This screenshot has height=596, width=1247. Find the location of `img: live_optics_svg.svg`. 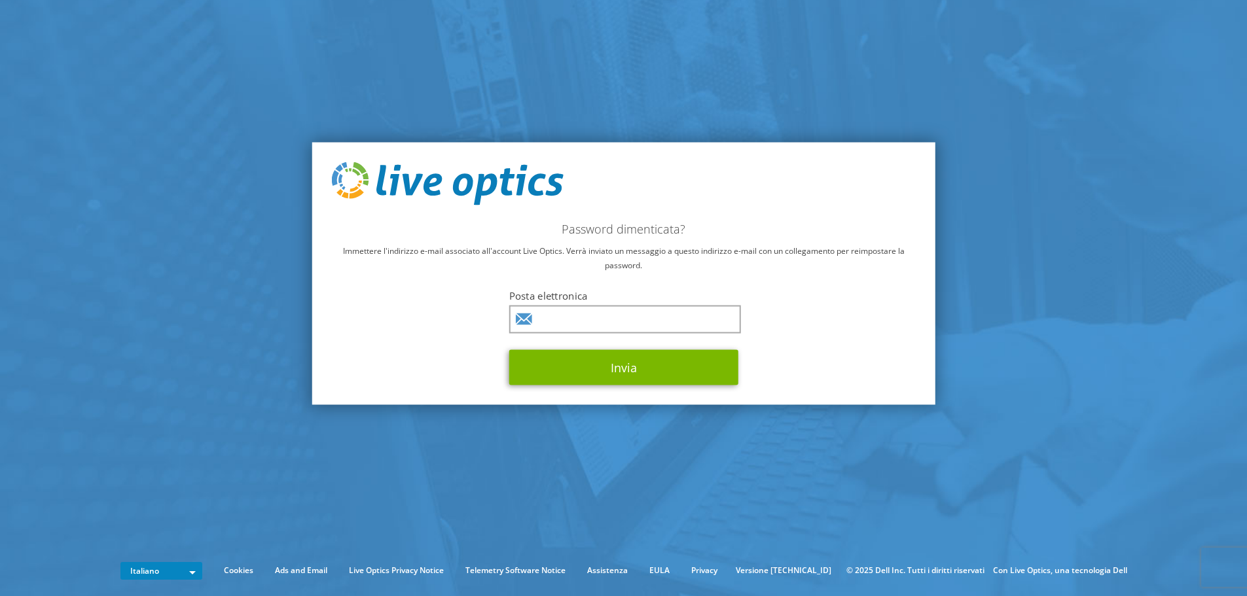

img: live_optics_svg.svg is located at coordinates (447, 184).